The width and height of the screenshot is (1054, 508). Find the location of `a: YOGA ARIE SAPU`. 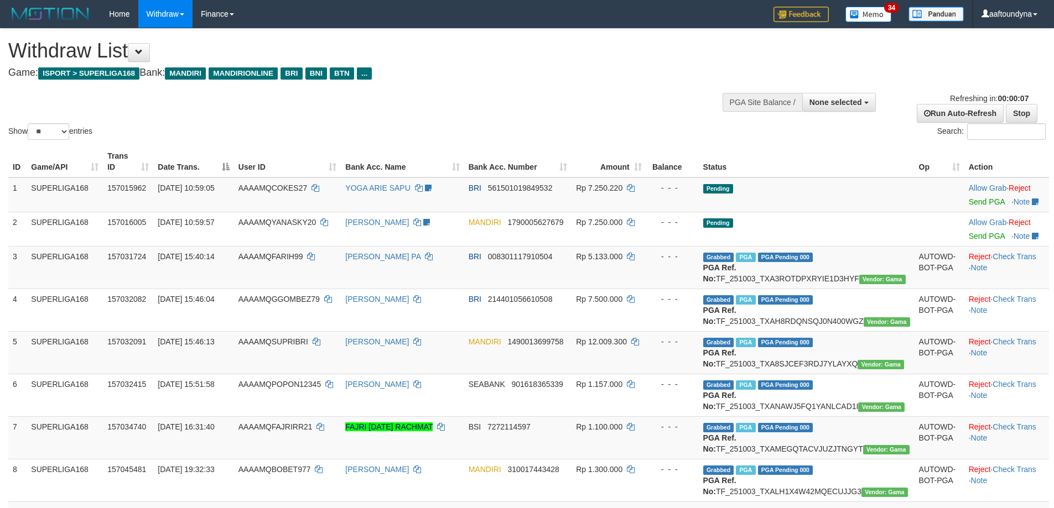

a: YOGA ARIE SAPU is located at coordinates (378, 188).